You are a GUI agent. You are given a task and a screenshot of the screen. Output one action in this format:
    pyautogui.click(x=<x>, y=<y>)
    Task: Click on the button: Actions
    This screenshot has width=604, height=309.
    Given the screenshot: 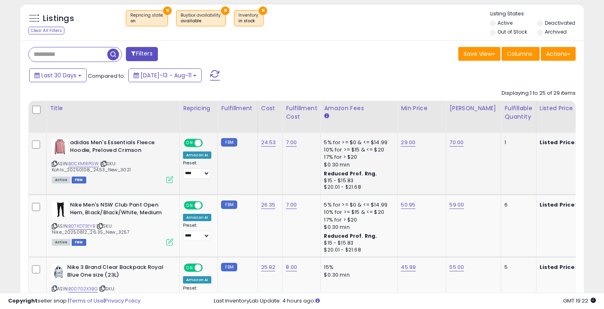 What is the action you would take?
    pyautogui.click(x=559, y=54)
    